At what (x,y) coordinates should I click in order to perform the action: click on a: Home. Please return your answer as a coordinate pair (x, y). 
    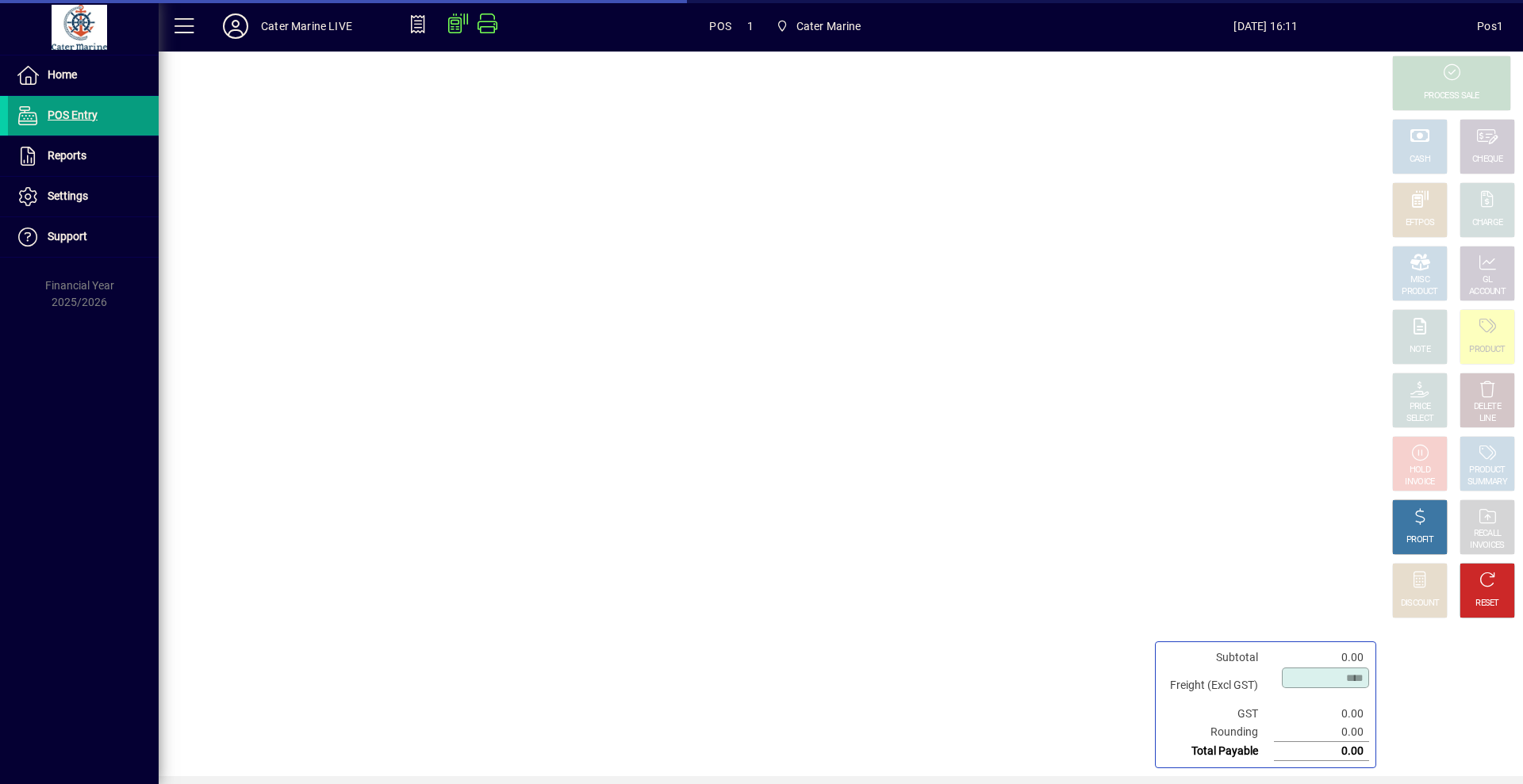
    Looking at the image, I should click on (84, 75).